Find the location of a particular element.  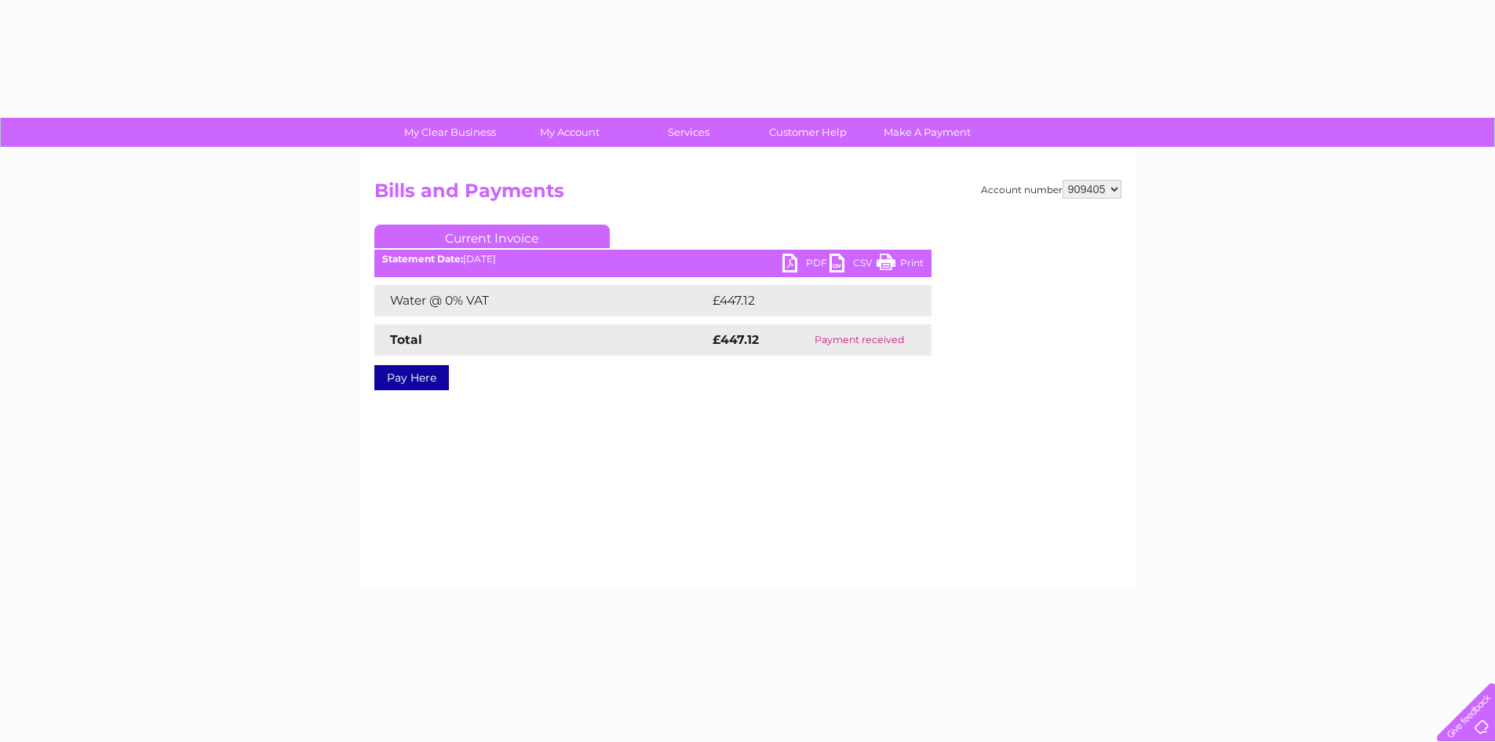

b: Statement Date: is located at coordinates (422, 258).